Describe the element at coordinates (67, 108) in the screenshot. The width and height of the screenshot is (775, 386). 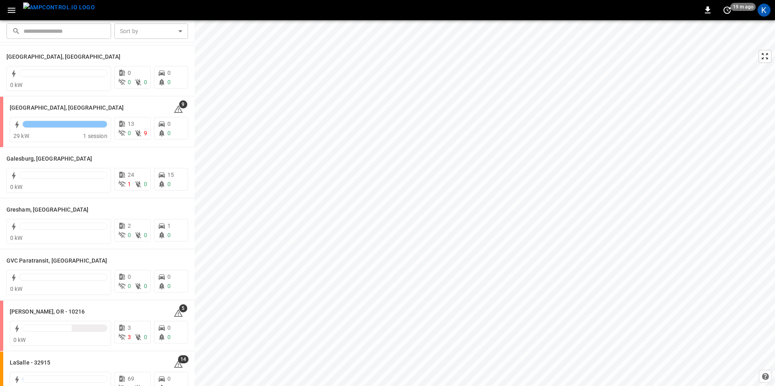
I see `h6: El Dorado Springs, MO` at that location.